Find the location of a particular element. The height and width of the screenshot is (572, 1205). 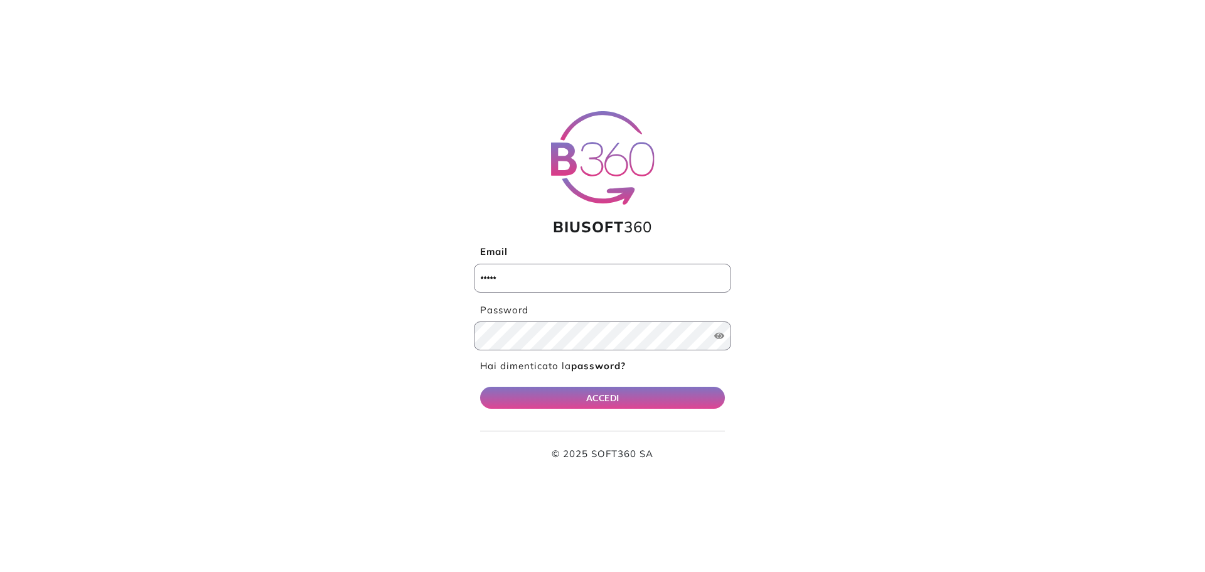

label: Password is located at coordinates (603, 310).